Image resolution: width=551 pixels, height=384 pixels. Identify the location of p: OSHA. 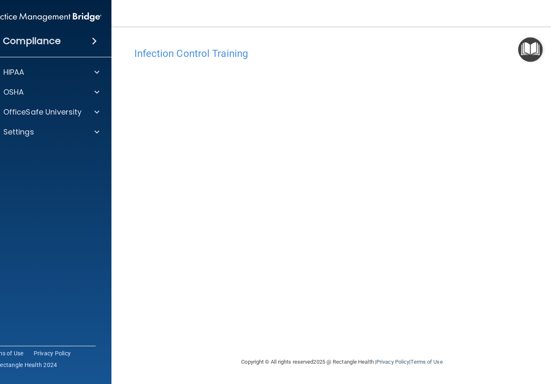
(14, 92).